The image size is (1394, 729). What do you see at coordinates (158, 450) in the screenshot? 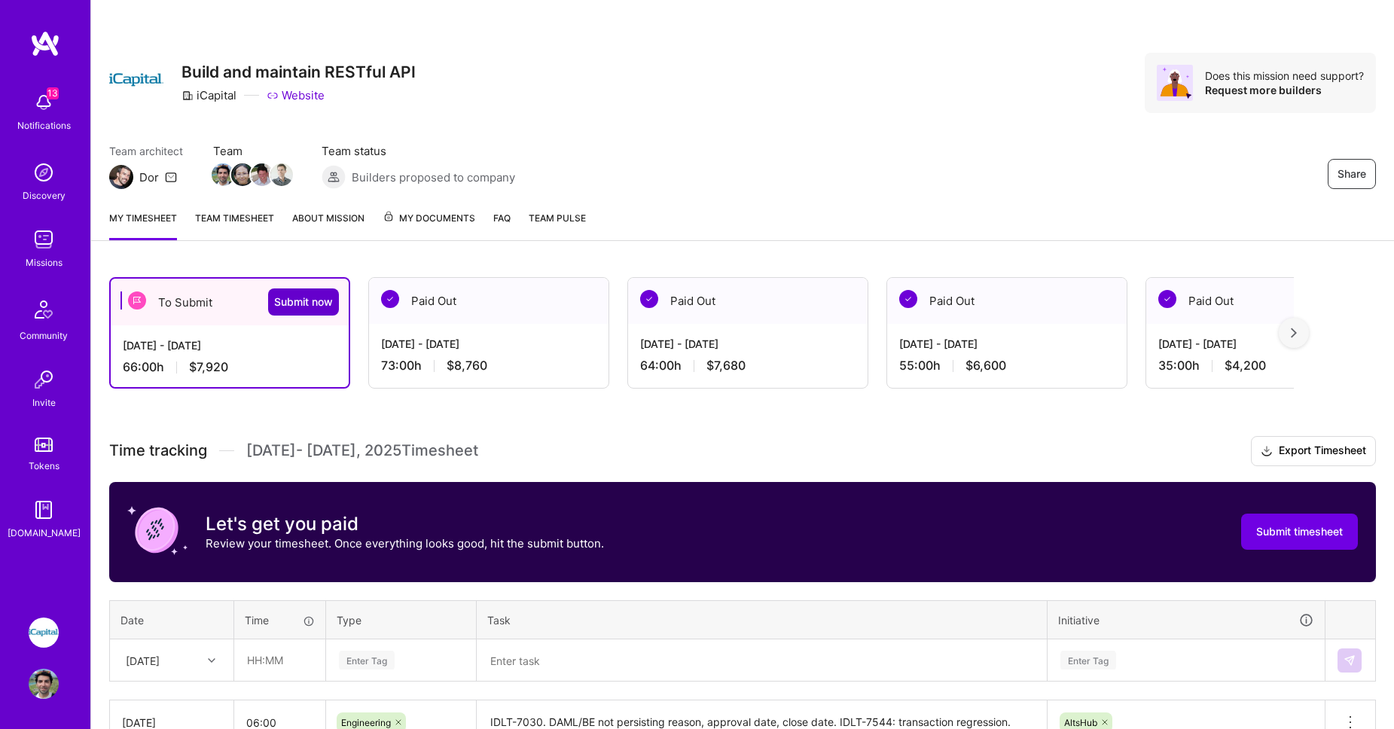
I see `span: Time tracking` at bounding box center [158, 450].